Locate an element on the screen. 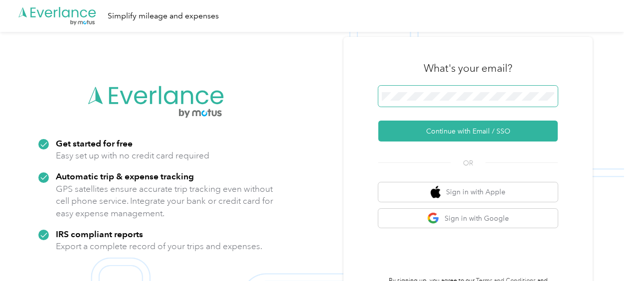  p: Easy set up with no credit card required is located at coordinates (133, 156).